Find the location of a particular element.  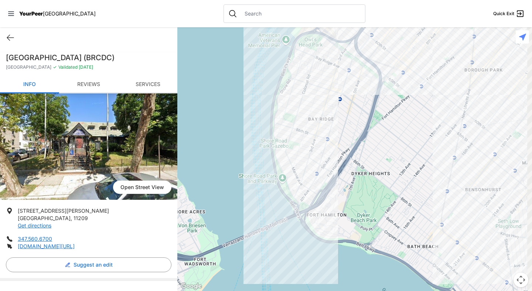

a: Services is located at coordinates (148, 85).